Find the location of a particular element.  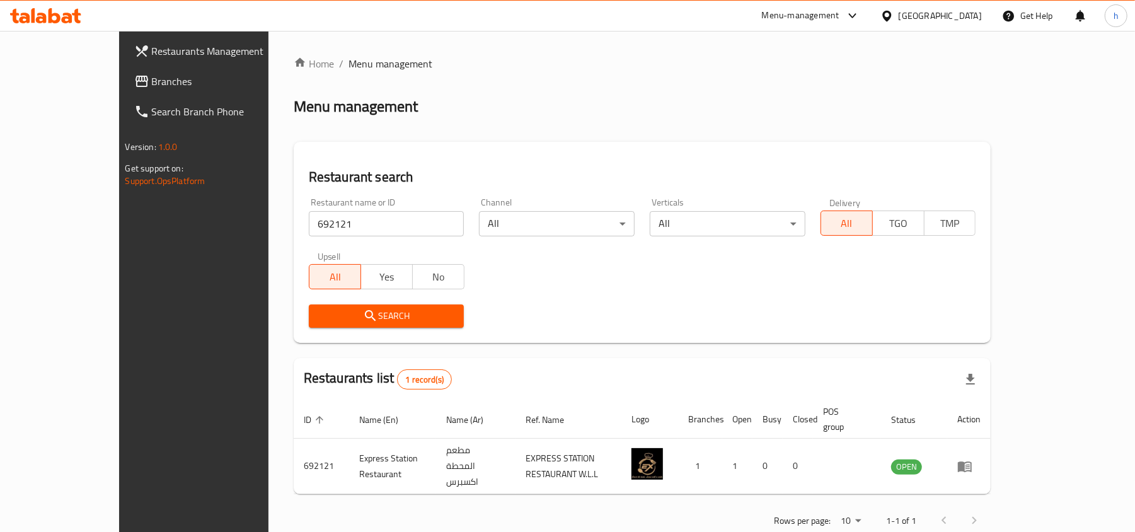

th: Branches is located at coordinates (700, 419).